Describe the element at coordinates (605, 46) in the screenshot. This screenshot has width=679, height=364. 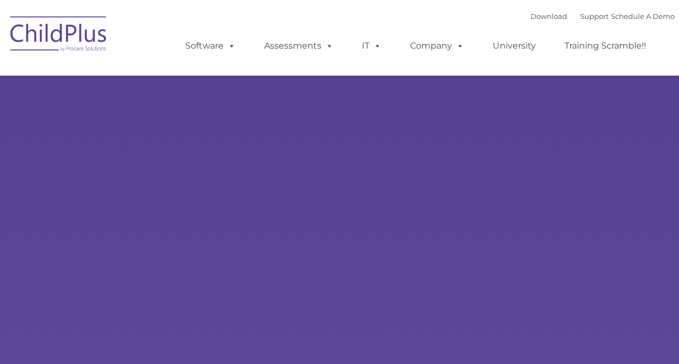
I see `a: Training Scramble!!` at that location.